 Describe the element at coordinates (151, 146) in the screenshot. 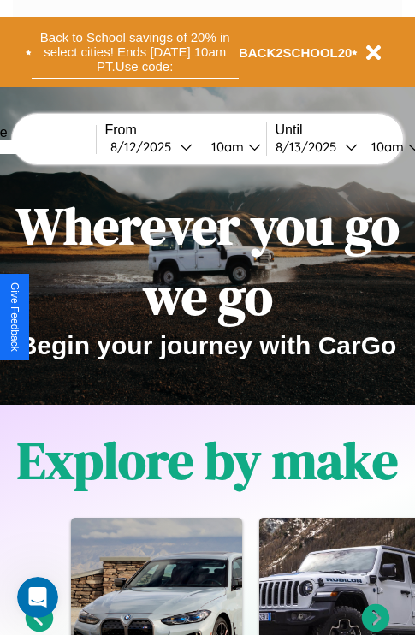

I see `button: 8/12/2025` at that location.